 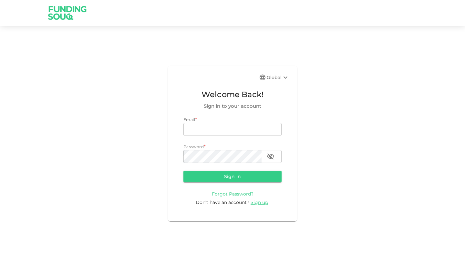 What do you see at coordinates (278, 77) in the screenshot?
I see `div: Global` at bounding box center [278, 77].